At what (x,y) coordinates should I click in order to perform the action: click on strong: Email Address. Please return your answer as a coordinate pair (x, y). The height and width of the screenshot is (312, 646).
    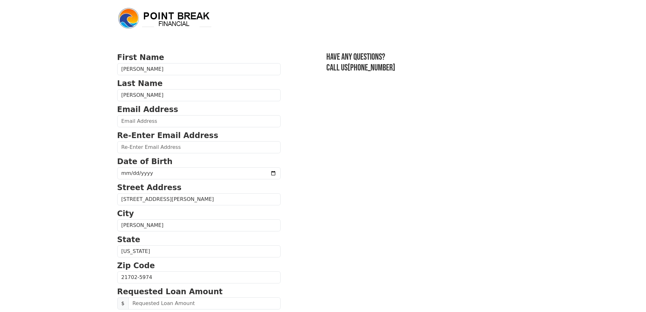
    Looking at the image, I should click on (148, 110).